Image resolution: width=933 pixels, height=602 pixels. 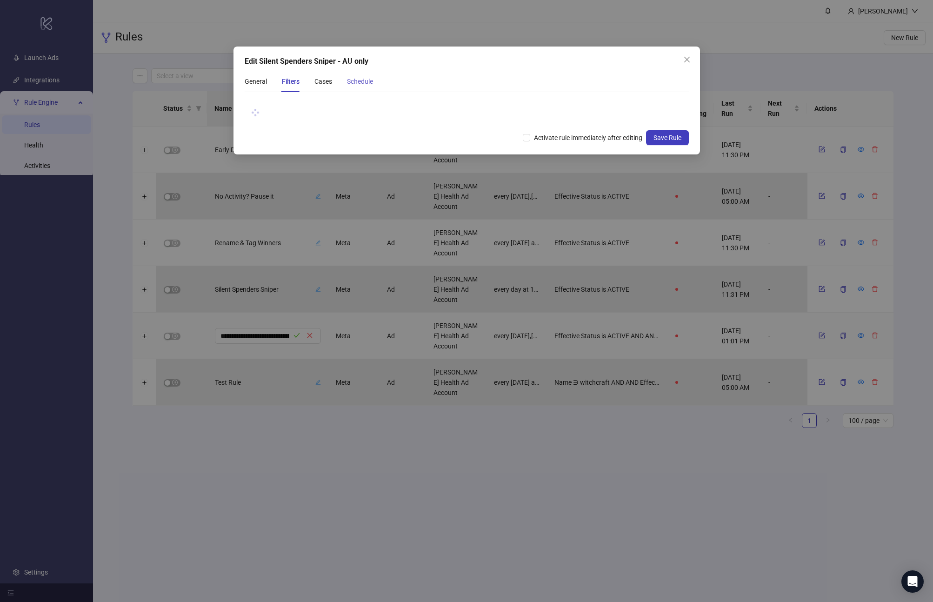 What do you see at coordinates (291, 81) in the screenshot?
I see `div: Filters` at bounding box center [291, 81].